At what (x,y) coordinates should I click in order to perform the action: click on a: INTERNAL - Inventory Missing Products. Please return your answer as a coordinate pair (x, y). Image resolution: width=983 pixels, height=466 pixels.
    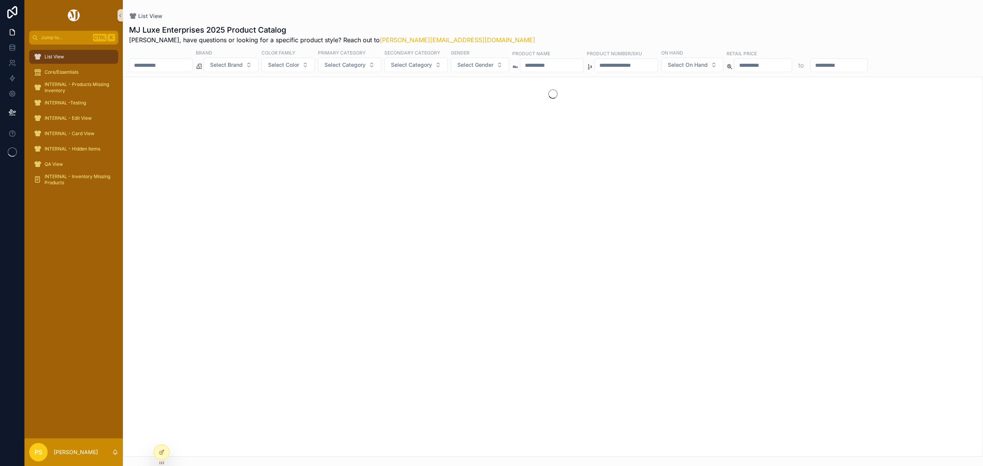
    Looking at the image, I should click on (74, 180).